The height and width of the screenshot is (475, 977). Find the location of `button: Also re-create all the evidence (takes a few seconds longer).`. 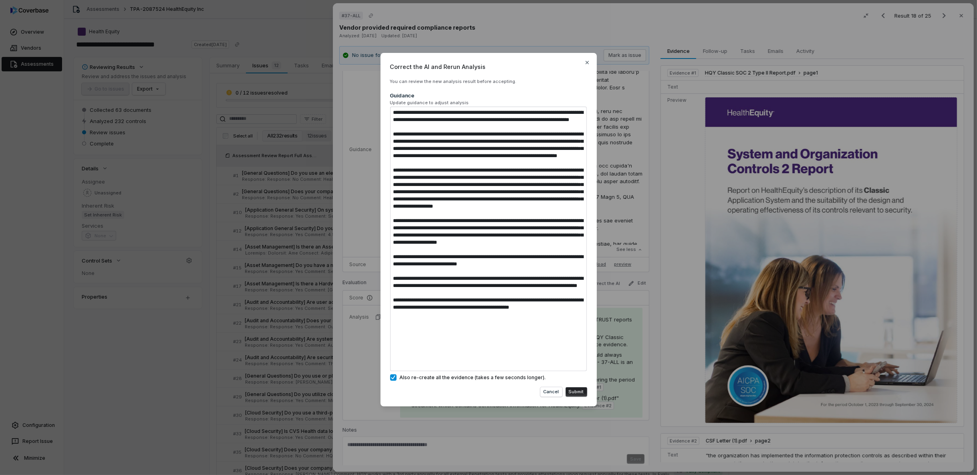

button: Also re-create all the evidence (takes a few seconds longer). is located at coordinates (393, 377).